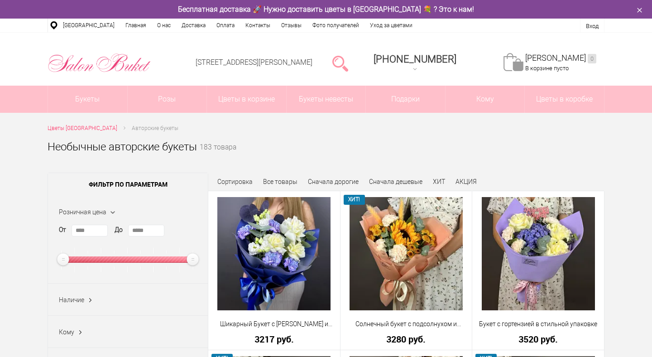 The width and height of the screenshot is (652, 357). I want to click on a: 3217 руб., so click(274, 339).